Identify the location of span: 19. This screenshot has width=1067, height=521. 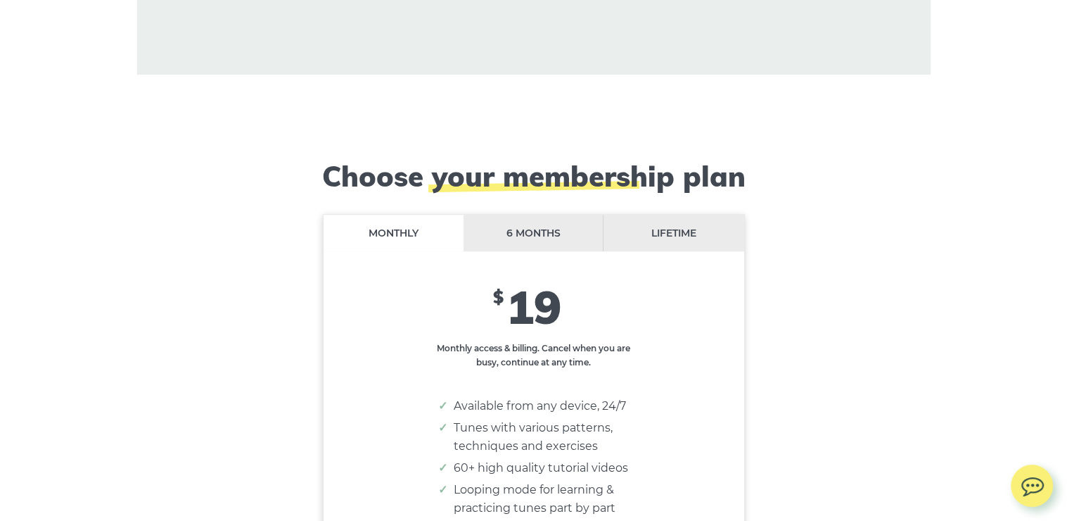
(534, 306).